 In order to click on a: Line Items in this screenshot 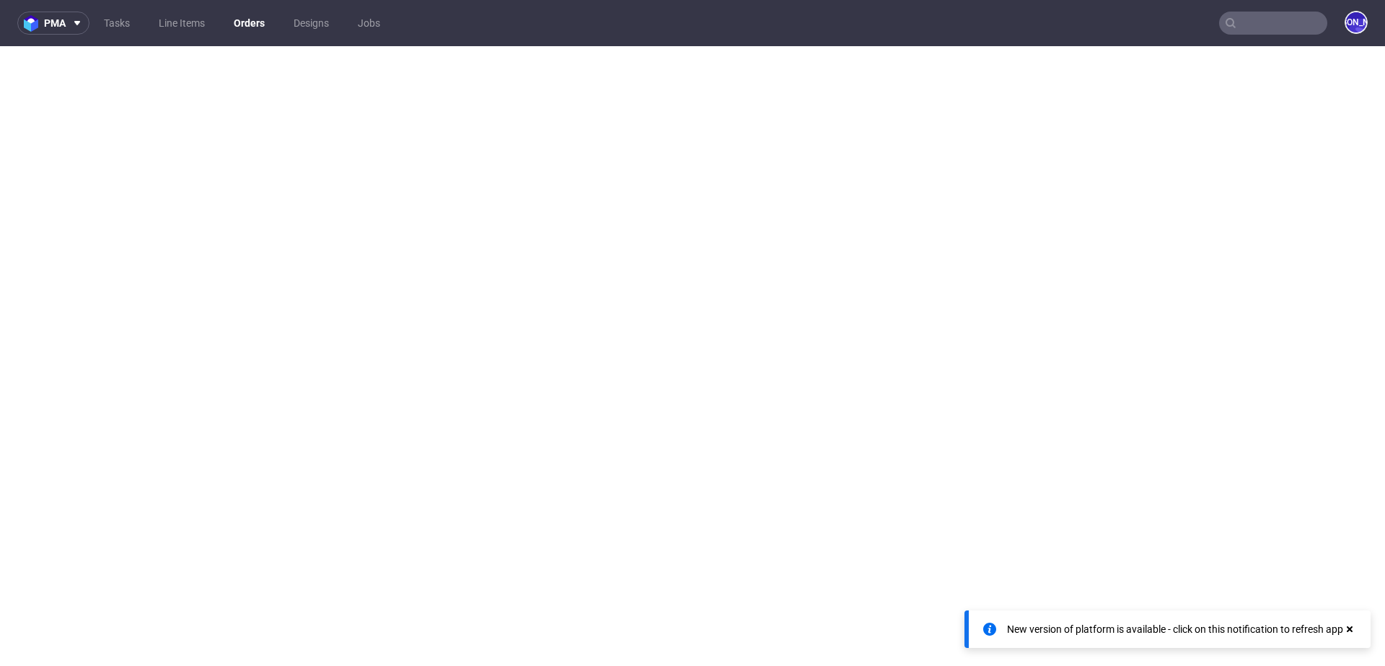, I will do `click(182, 23)`.